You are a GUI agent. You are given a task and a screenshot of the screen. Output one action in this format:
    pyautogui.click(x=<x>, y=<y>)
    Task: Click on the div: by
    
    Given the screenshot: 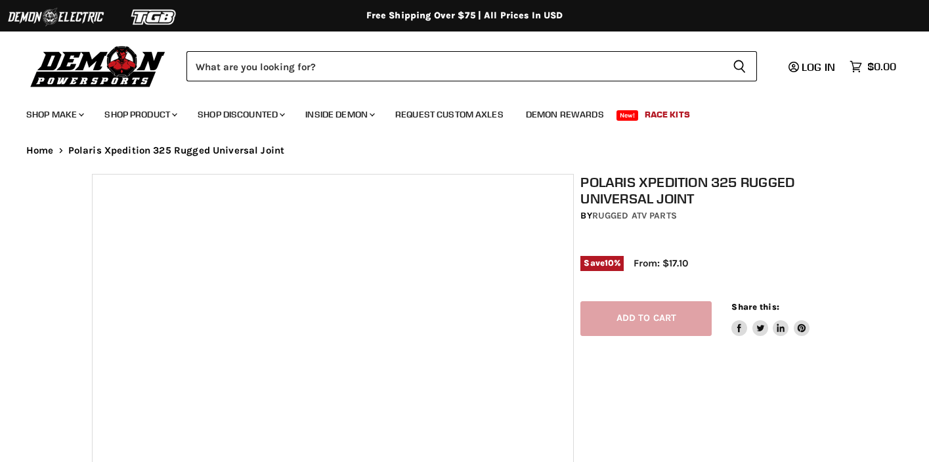 What is the action you would take?
    pyautogui.click(x=712, y=216)
    